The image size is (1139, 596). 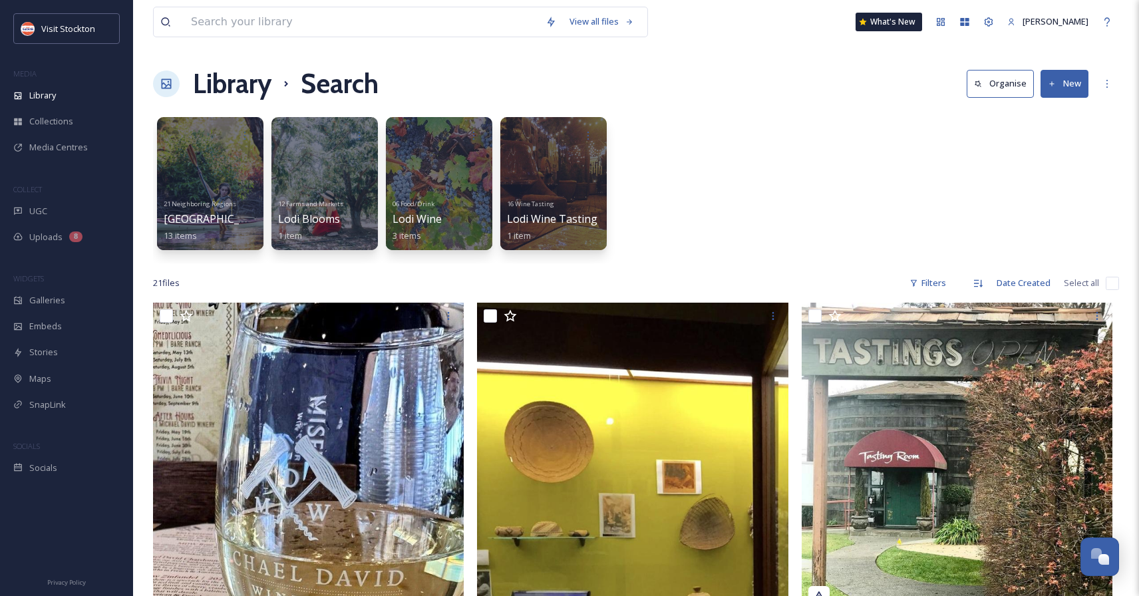 I want to click on span: Lodi Wine Tasting, so click(x=552, y=219).